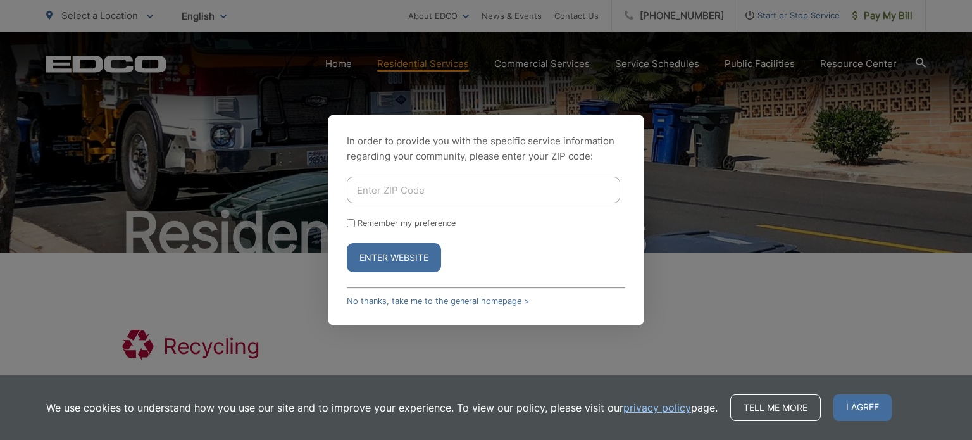  Describe the element at coordinates (382, 407) in the screenshot. I see `p: We use cookies to understand how you use our site and to improve your experience. To view our pol...` at that location.